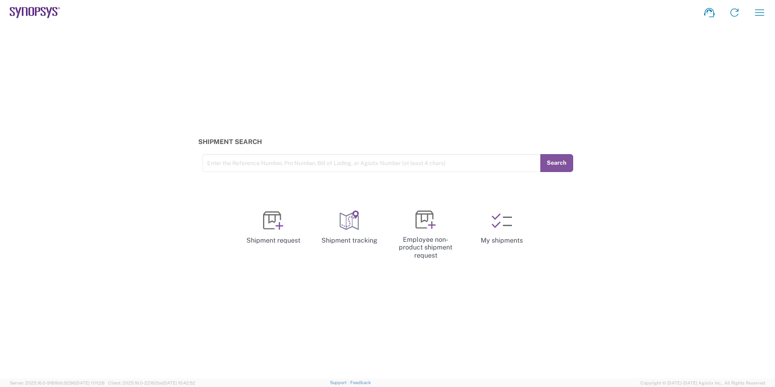 The height and width of the screenshot is (387, 775). I want to click on a: Feedback, so click(361, 382).